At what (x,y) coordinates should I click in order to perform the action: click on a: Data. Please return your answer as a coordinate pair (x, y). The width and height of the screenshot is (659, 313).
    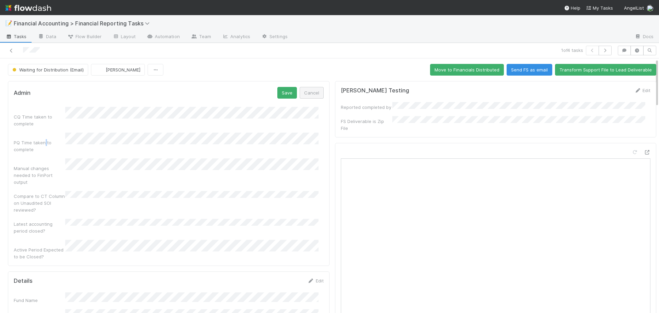
    Looking at the image, I should click on (47, 37).